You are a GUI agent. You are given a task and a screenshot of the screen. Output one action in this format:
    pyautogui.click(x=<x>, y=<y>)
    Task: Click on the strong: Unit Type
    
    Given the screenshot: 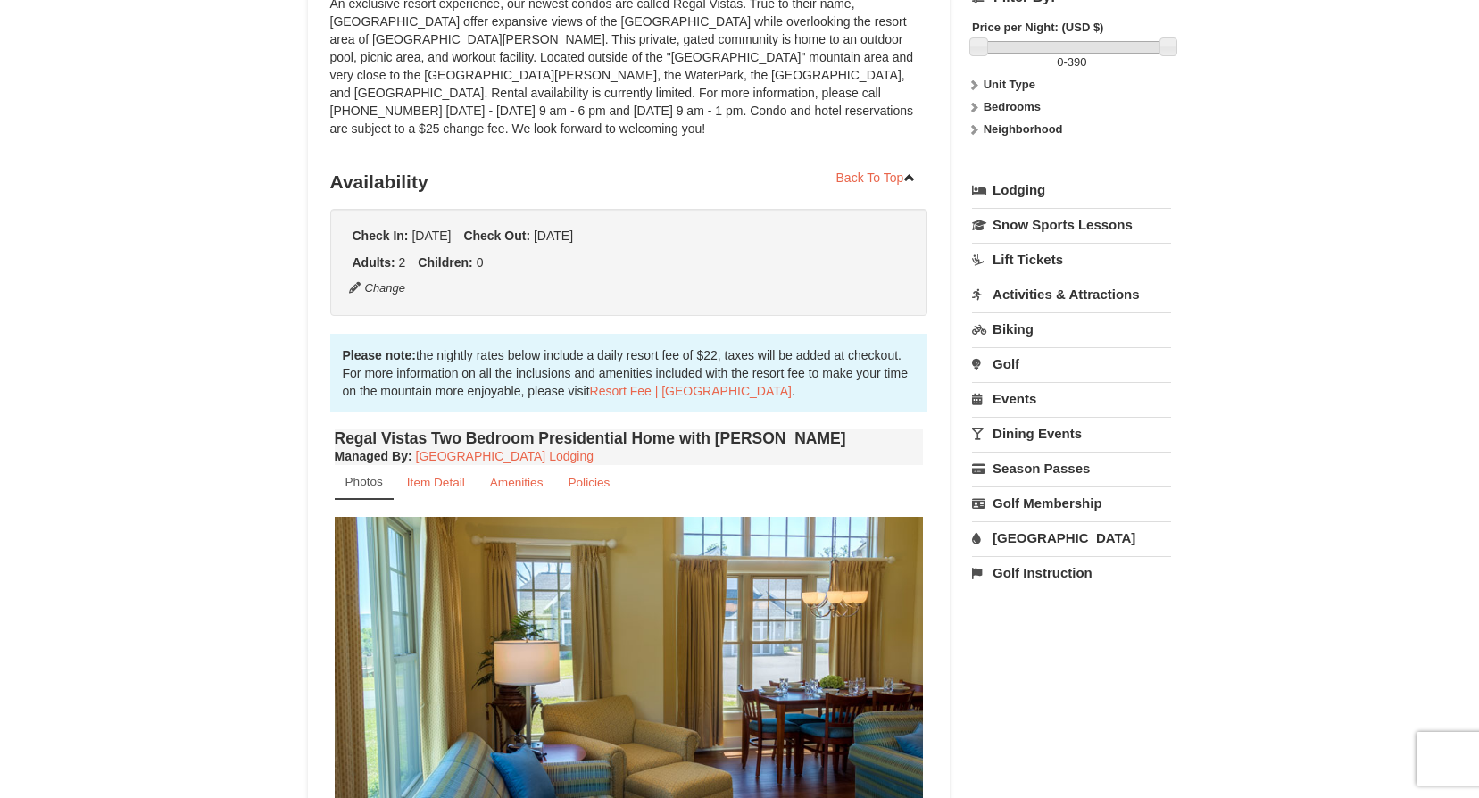 What is the action you would take?
    pyautogui.click(x=1010, y=84)
    